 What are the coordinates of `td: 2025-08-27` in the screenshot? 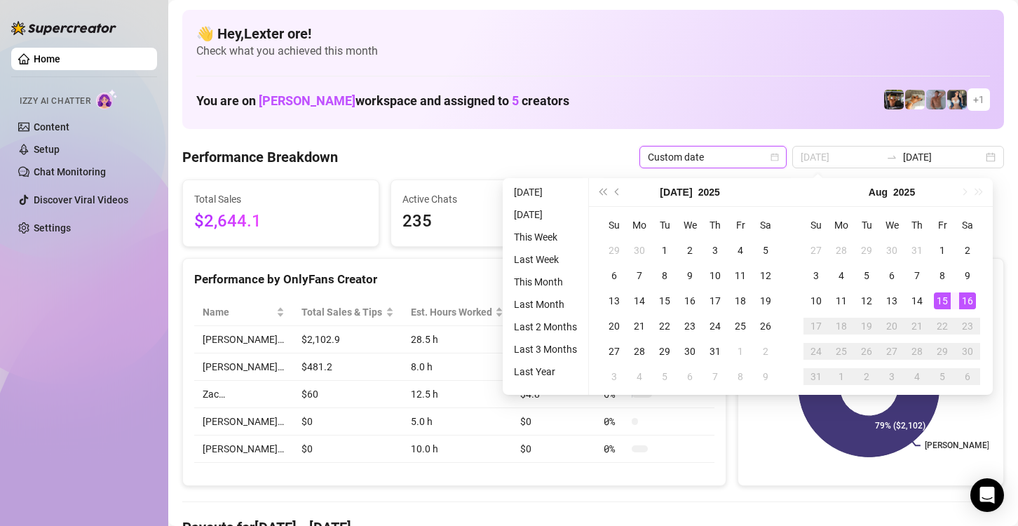 It's located at (892, 351).